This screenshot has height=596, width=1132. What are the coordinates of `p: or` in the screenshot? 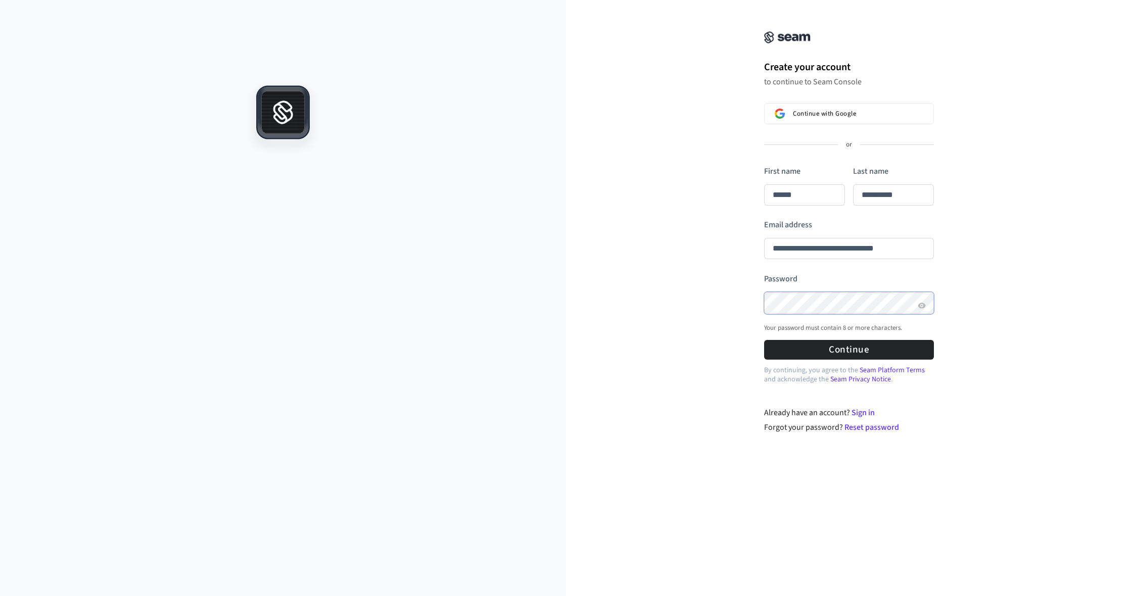 It's located at (849, 145).